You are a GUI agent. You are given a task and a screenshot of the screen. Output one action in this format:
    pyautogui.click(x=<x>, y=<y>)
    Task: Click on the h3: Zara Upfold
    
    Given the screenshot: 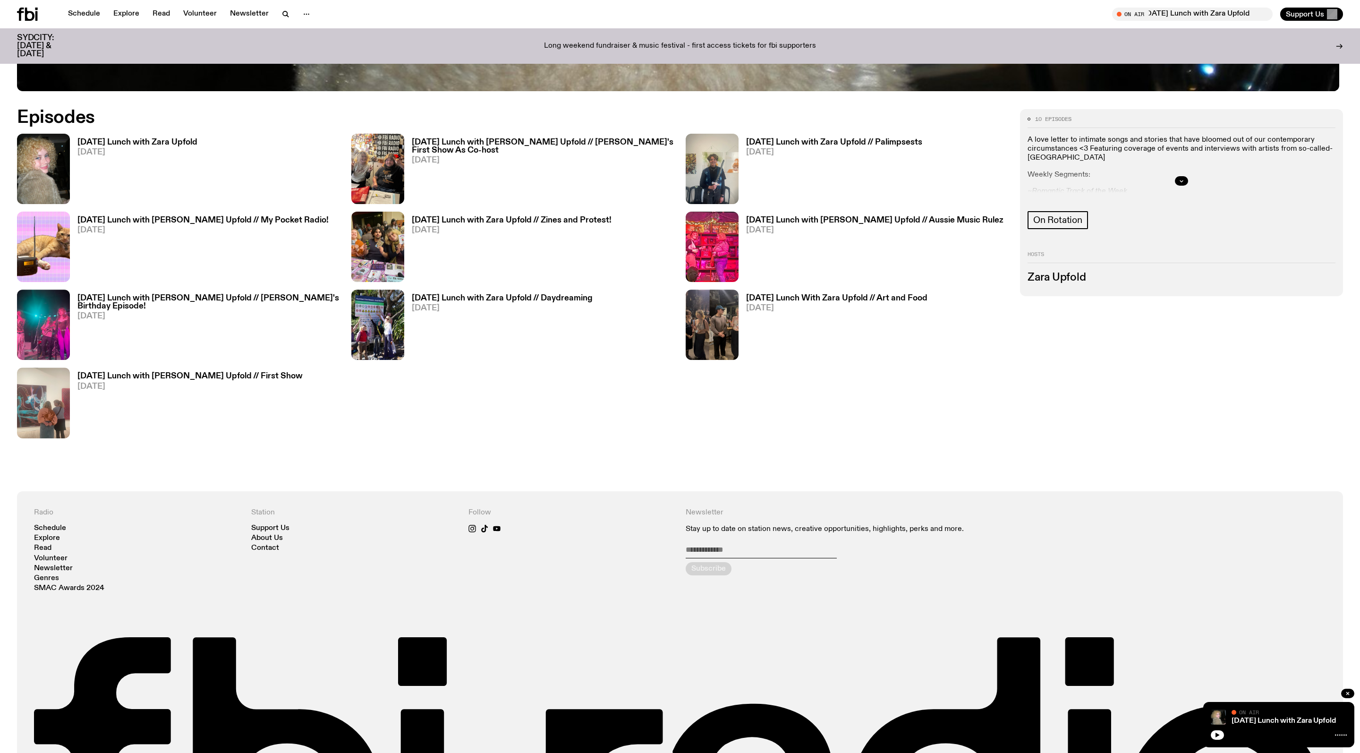 What is the action you would take?
    pyautogui.click(x=1182, y=278)
    